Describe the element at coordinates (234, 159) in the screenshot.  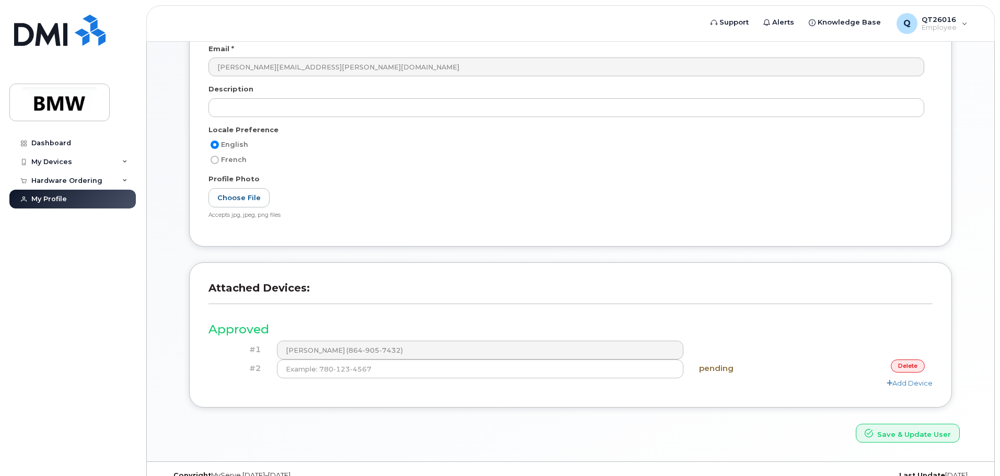
I see `span: French` at that location.